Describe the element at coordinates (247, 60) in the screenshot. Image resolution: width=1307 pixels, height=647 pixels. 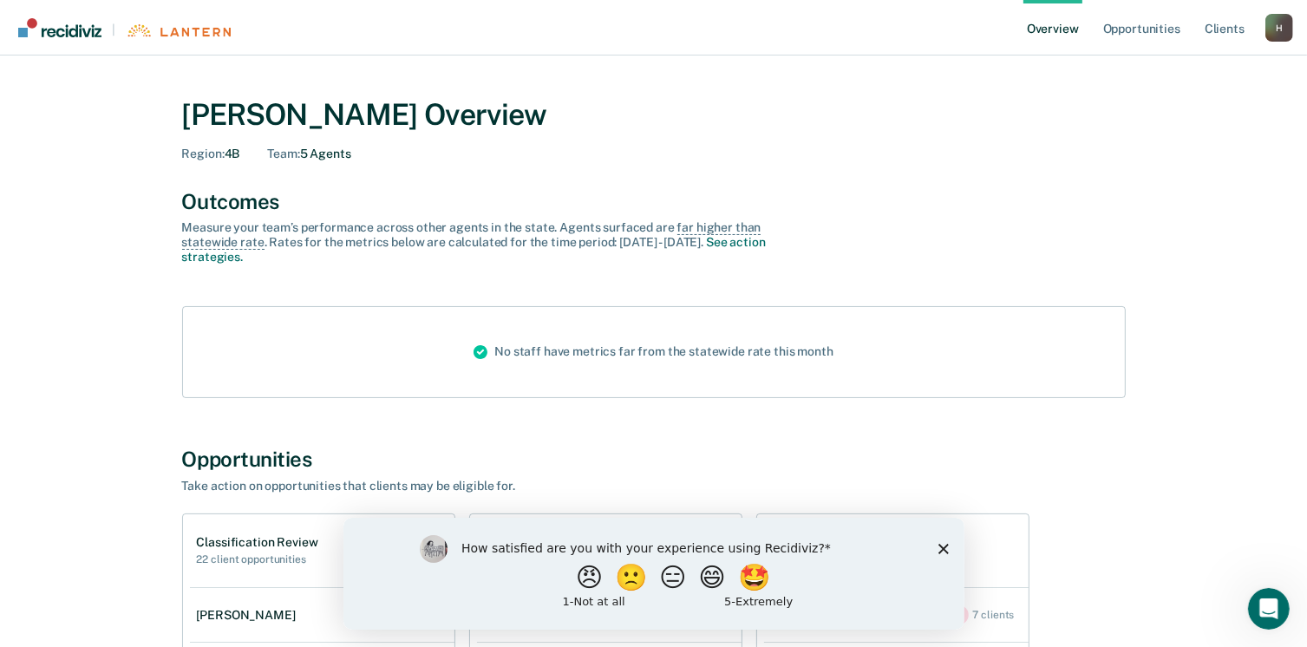
I see `button: 1` at that location.